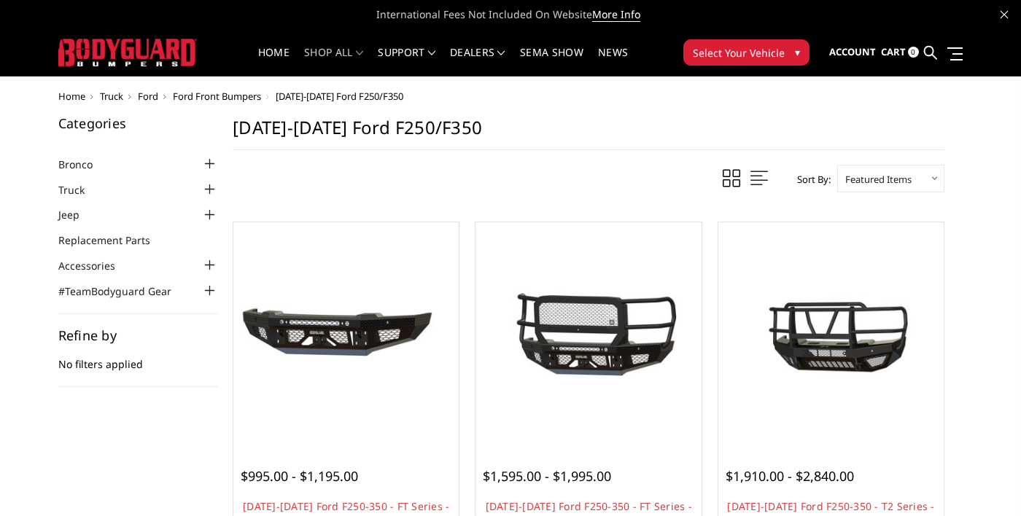 Image resolution: width=1021 pixels, height=516 pixels. Describe the element at coordinates (853, 52) in the screenshot. I see `span: Account` at that location.